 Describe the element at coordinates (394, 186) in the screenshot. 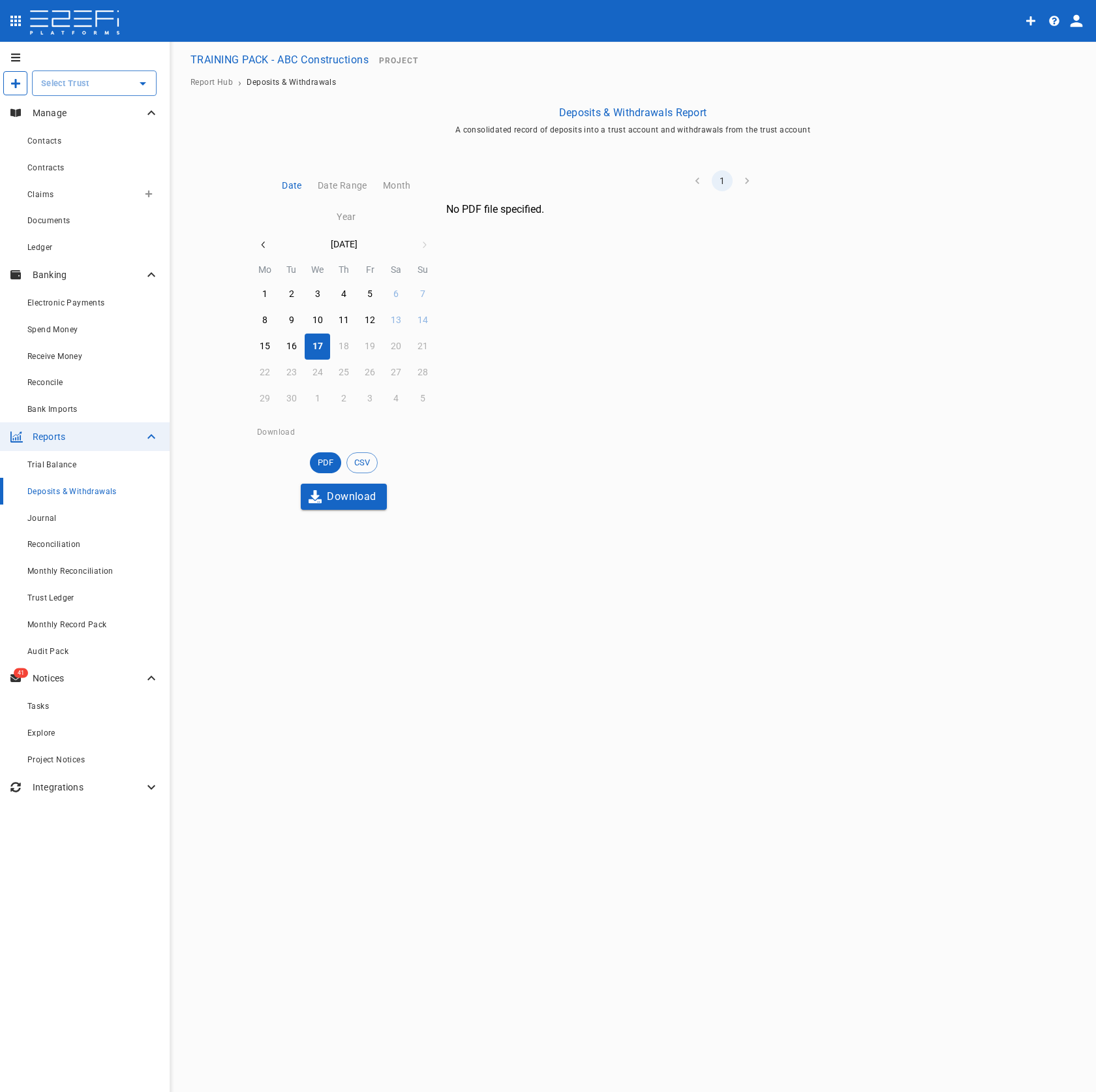

I see `button: Month` at that location.